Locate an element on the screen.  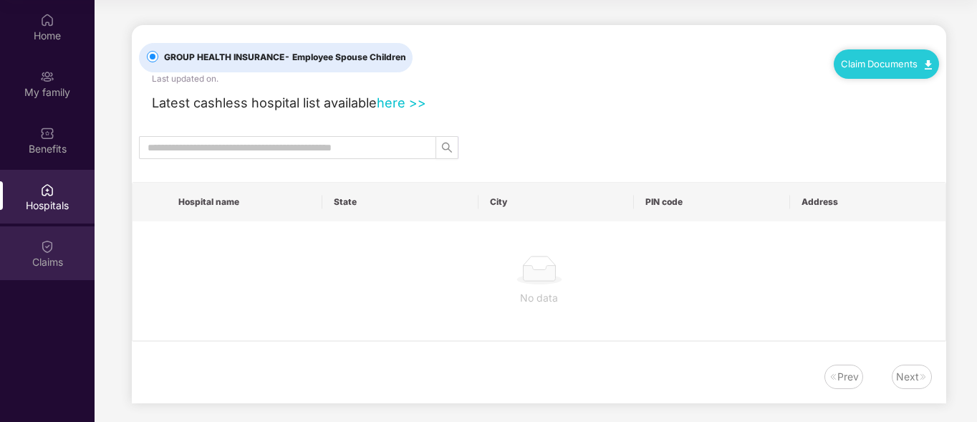
span: Latest cashless hospital list available is located at coordinates (264, 102).